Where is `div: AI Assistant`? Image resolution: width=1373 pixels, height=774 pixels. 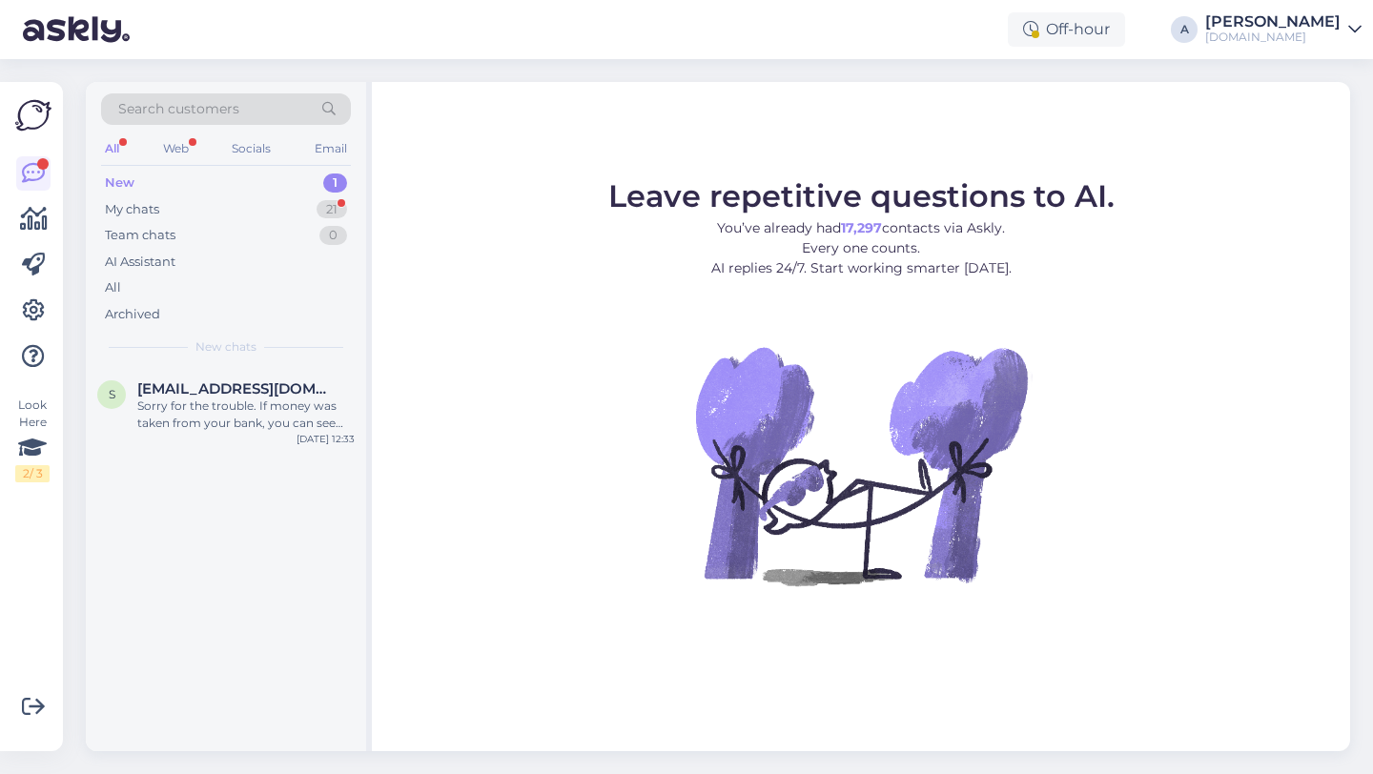 div: AI Assistant is located at coordinates (140, 262).